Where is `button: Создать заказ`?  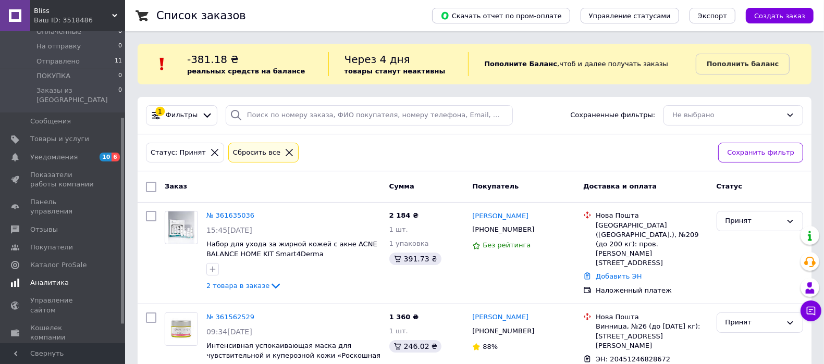
button: Создать заказ is located at coordinates (779, 16).